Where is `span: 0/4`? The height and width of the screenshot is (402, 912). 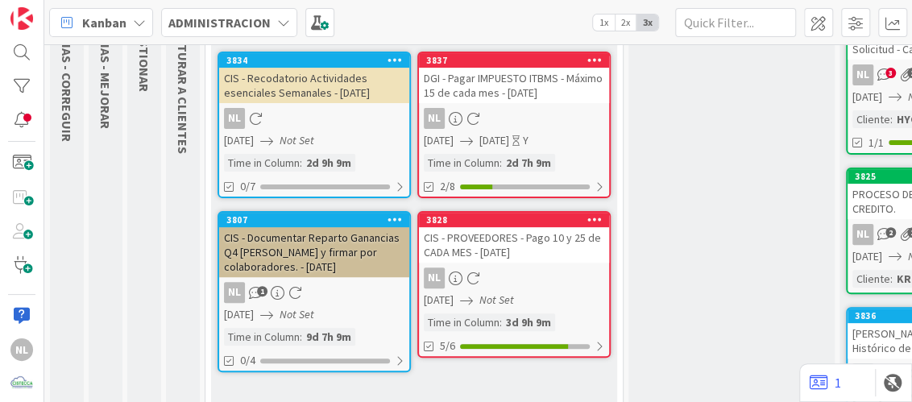 span: 0/4 is located at coordinates (247, 360).